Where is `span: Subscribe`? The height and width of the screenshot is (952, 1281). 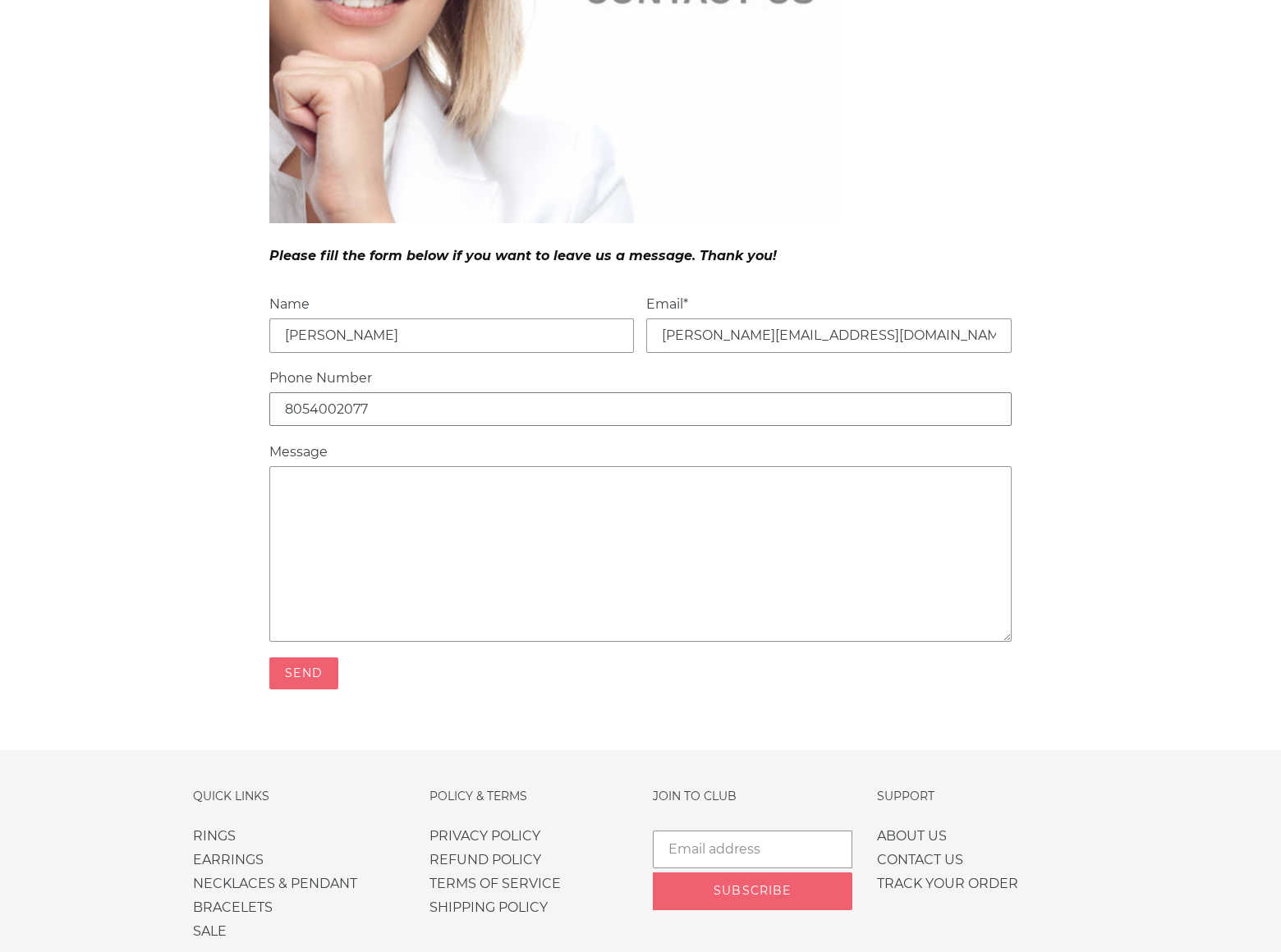 span: Subscribe is located at coordinates (753, 891).